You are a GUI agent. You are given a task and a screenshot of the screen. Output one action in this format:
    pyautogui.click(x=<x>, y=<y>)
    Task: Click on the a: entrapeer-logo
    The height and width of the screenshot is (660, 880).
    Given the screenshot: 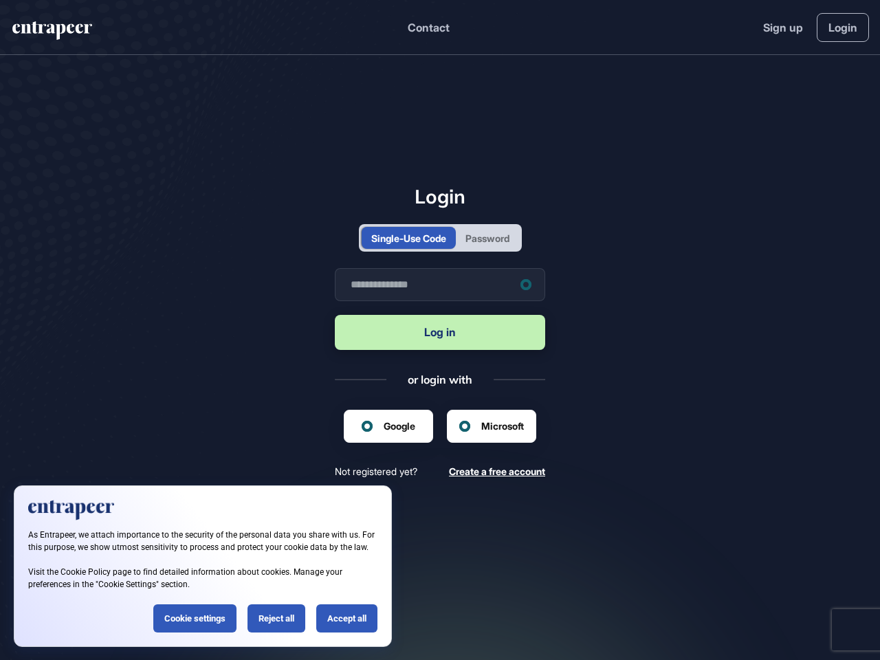 What is the action you would take?
    pyautogui.click(x=52, y=33)
    